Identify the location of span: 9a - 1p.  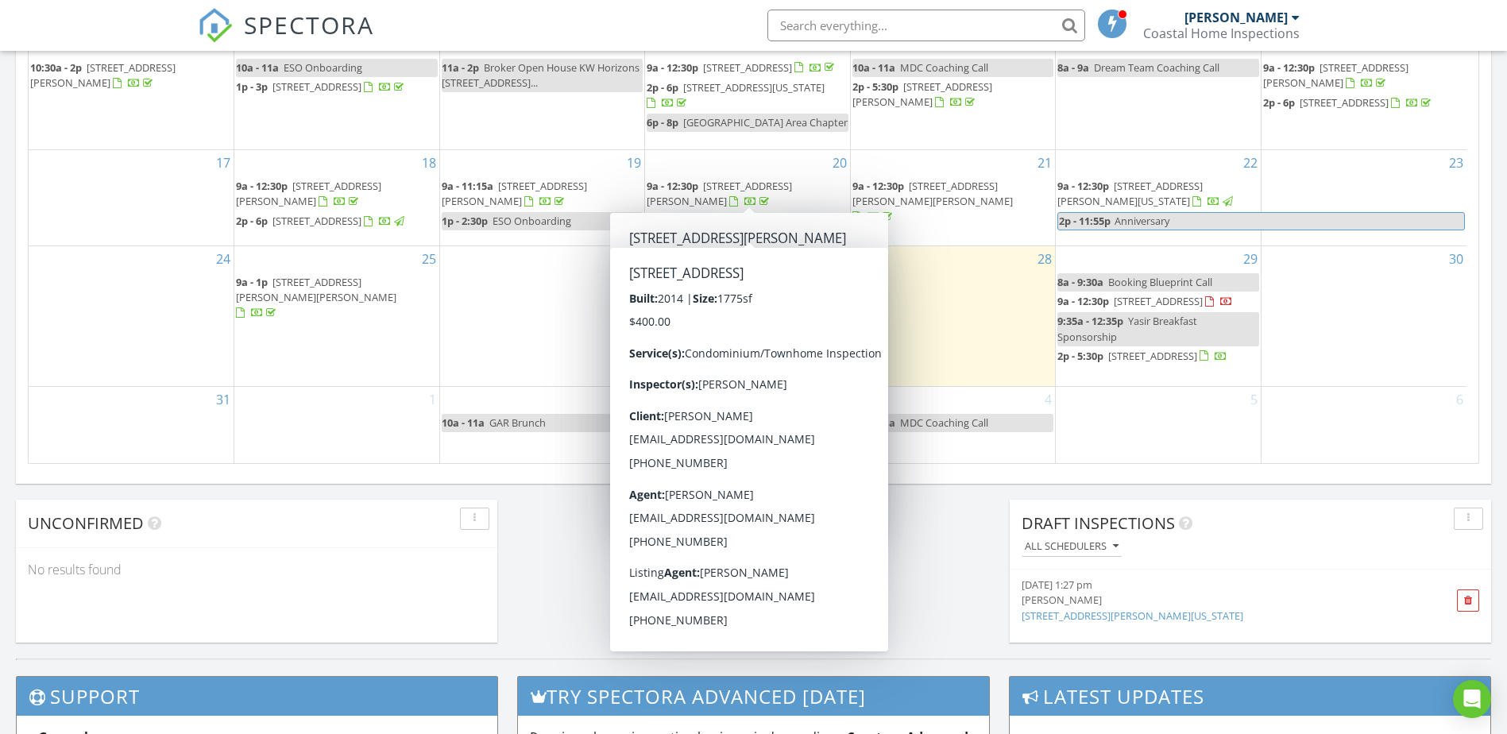
(252, 282).